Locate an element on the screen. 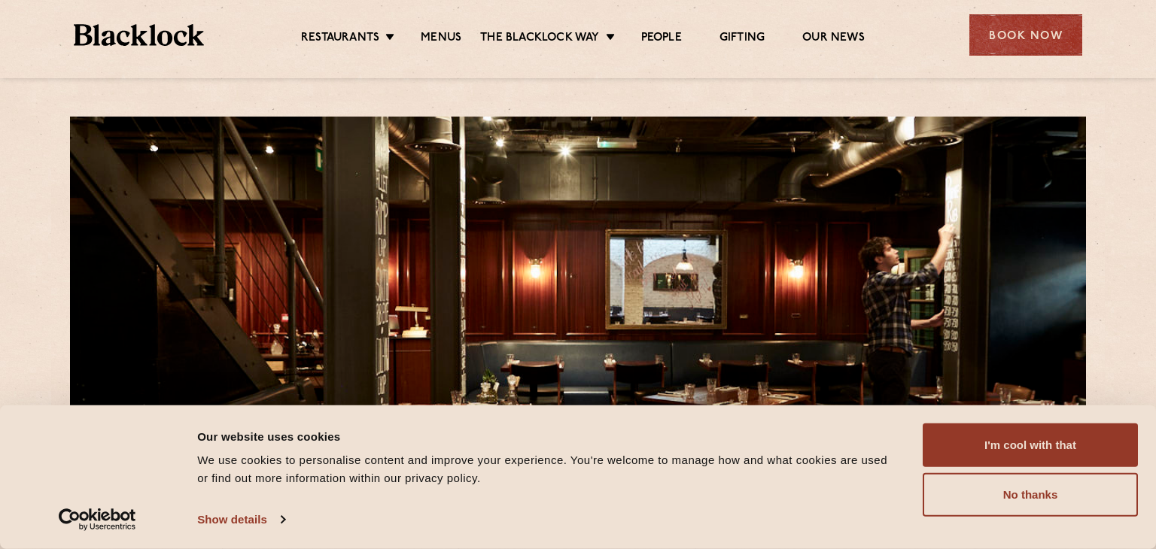 Image resolution: width=1156 pixels, height=549 pixels. img: BL_Textured_Logo-footer-cropped.svg is located at coordinates (138, 35).